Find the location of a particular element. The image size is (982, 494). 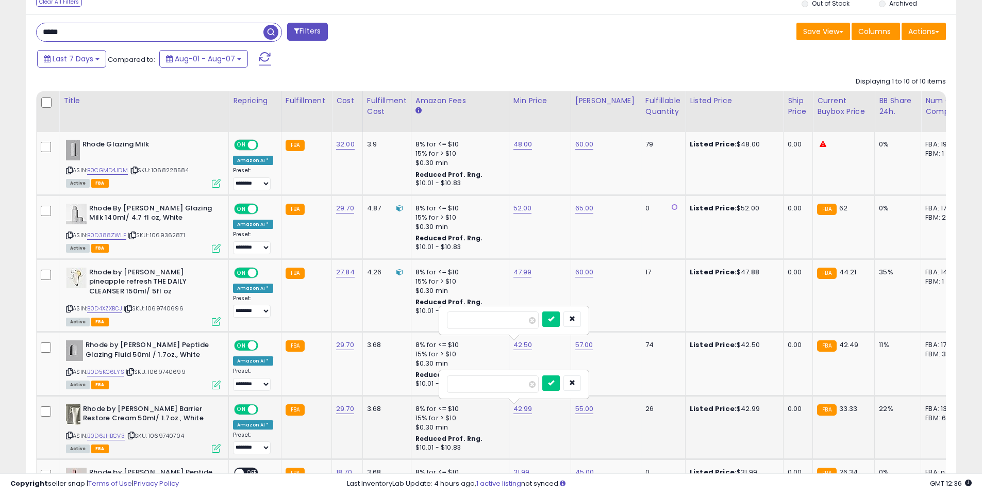

a: B0CGMD4JDM is located at coordinates (107, 170).